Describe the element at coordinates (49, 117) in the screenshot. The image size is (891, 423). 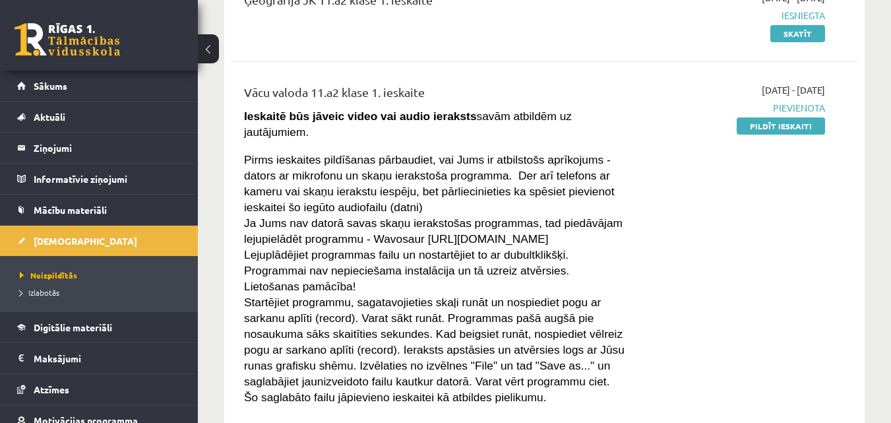
I see `span: Aktuāli` at that location.